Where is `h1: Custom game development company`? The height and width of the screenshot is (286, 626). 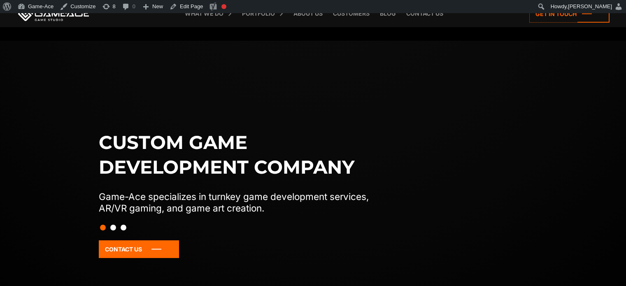 h1: Custom game development company is located at coordinates (243, 155).